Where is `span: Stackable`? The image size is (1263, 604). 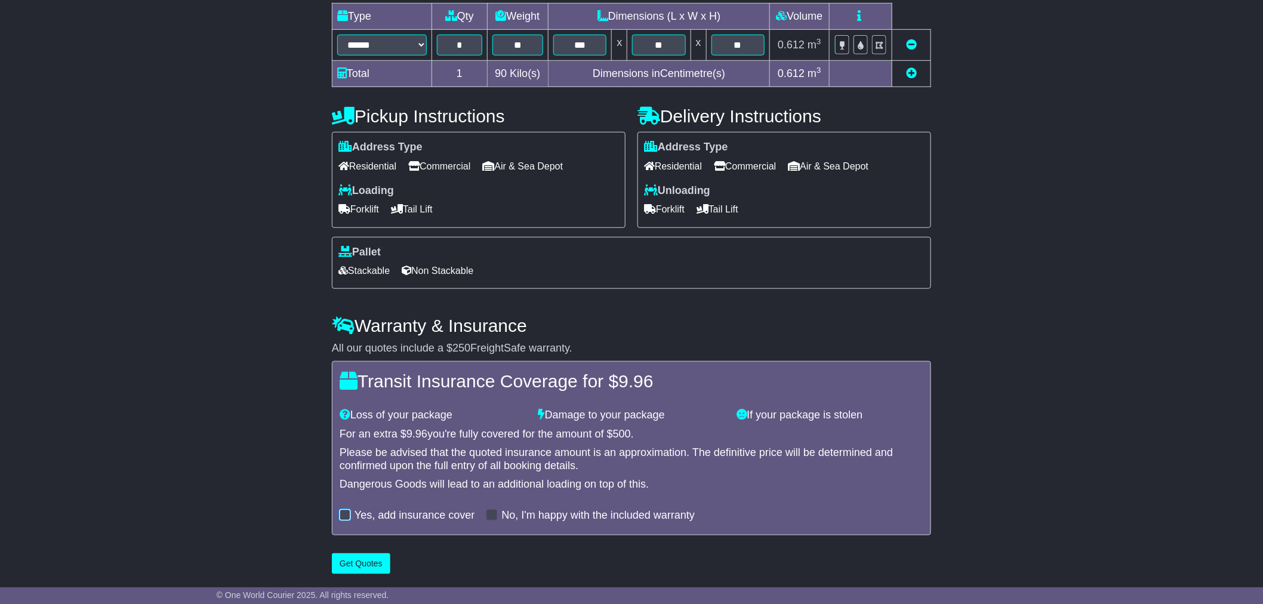 span: Stackable is located at coordinates (364, 270).